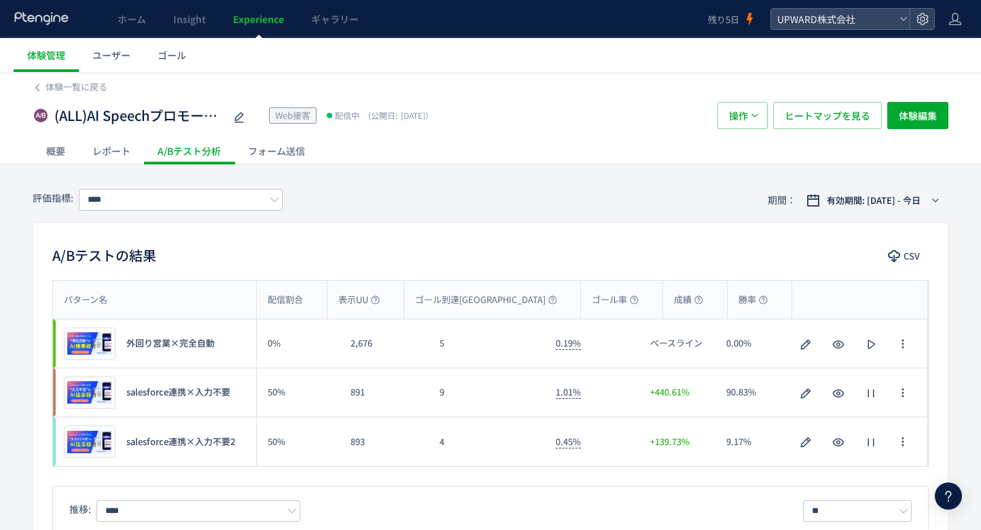 The width and height of the screenshot is (981, 530). Describe the element at coordinates (384, 441) in the screenshot. I see `div: 893` at that location.